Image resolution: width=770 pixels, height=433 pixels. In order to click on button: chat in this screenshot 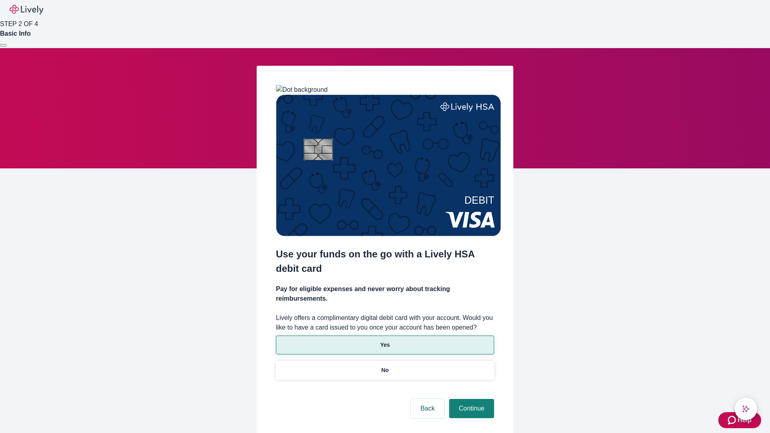, I will do `click(746, 409)`.